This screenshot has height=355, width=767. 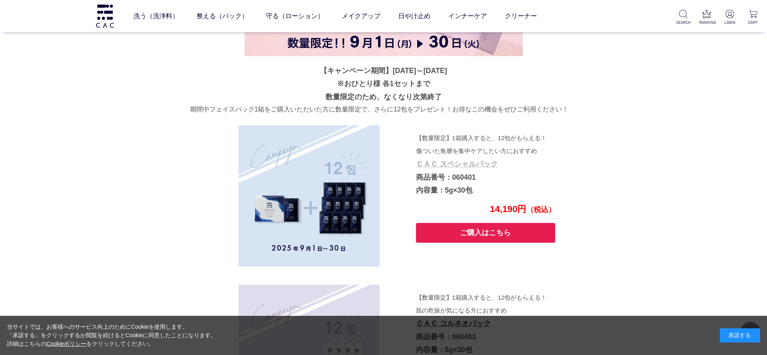 What do you see at coordinates (222, 16) in the screenshot?
I see `a: 整える（パック）` at bounding box center [222, 16].